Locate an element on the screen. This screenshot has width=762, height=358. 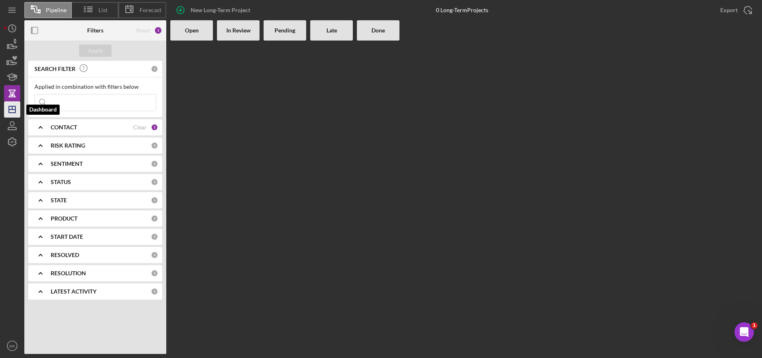
b: RESOLVED is located at coordinates (65, 255).